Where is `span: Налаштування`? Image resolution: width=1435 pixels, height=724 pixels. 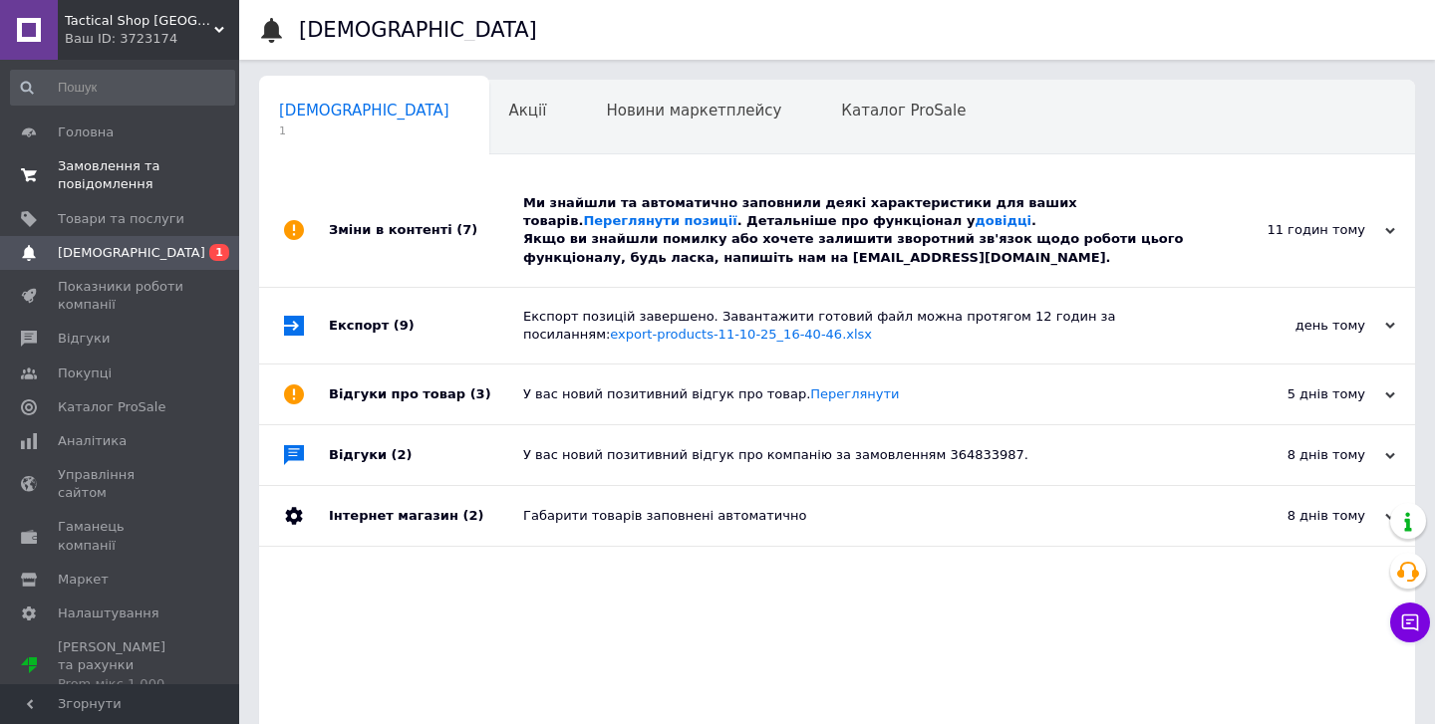
span: Налаштування is located at coordinates (109, 614).